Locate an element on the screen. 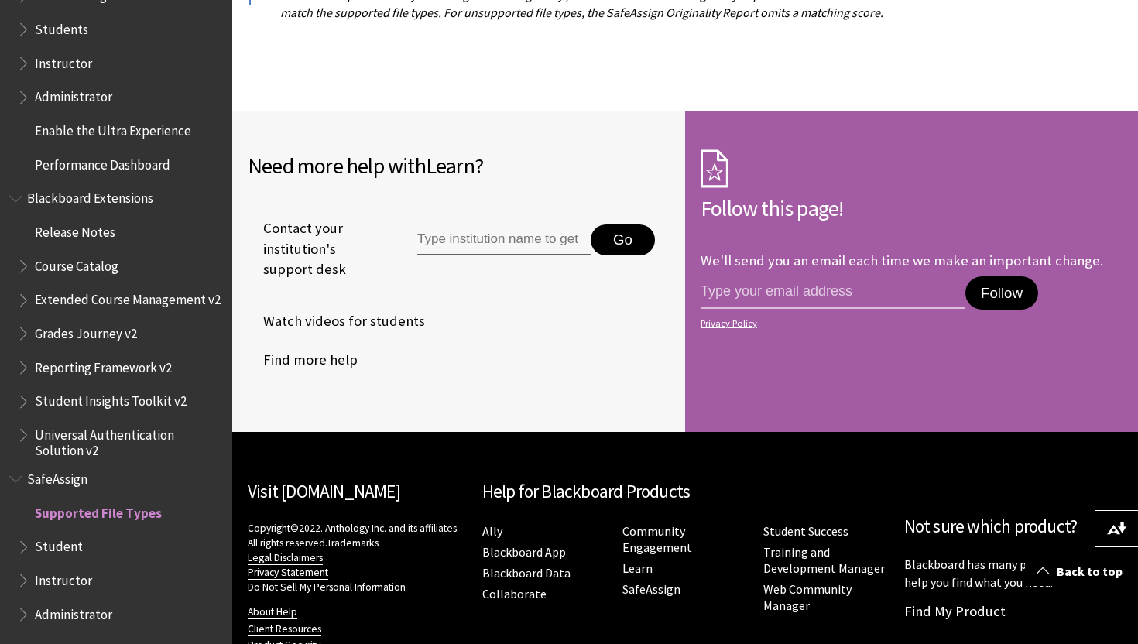  span: Grades Journey v2 is located at coordinates (86, 331).